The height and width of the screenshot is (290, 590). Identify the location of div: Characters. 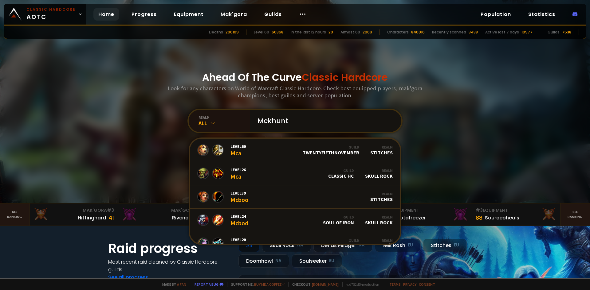
(398, 32).